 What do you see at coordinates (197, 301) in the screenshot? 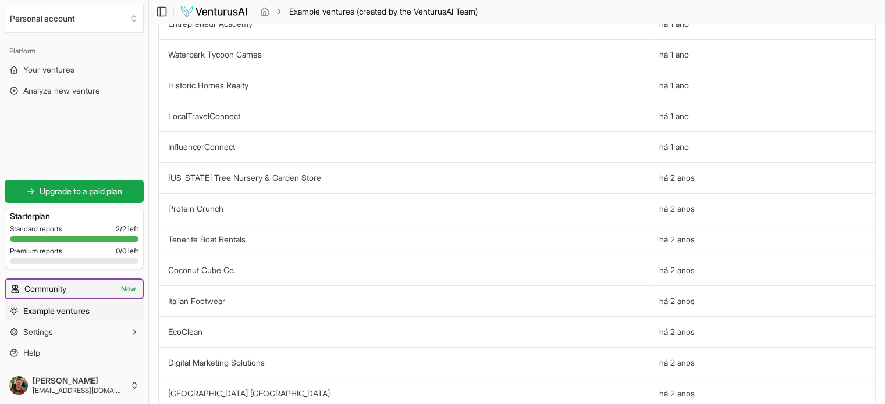
I see `a: Italian Footwear` at bounding box center [197, 301].